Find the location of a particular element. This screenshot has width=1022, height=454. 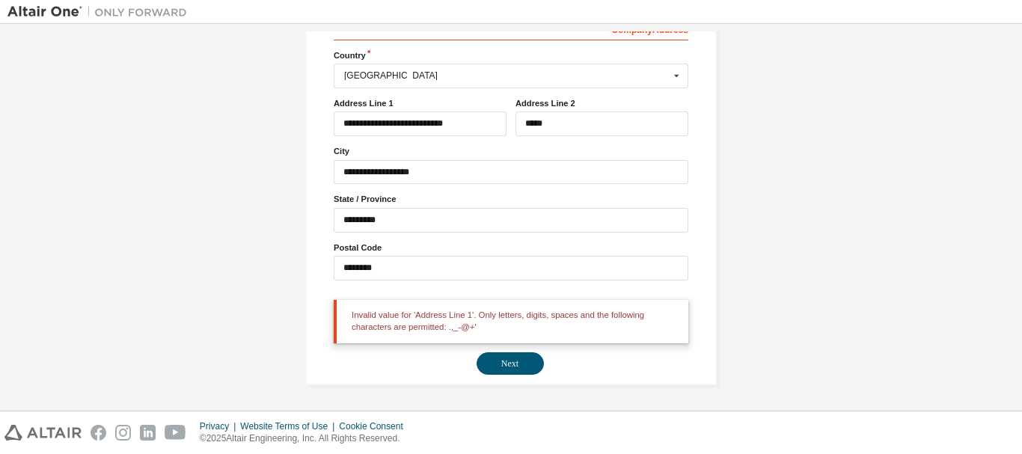

div: Invalid value for 'Address Line 1'. Only letters, digits, spaces and the following characters are... is located at coordinates (511, 322).